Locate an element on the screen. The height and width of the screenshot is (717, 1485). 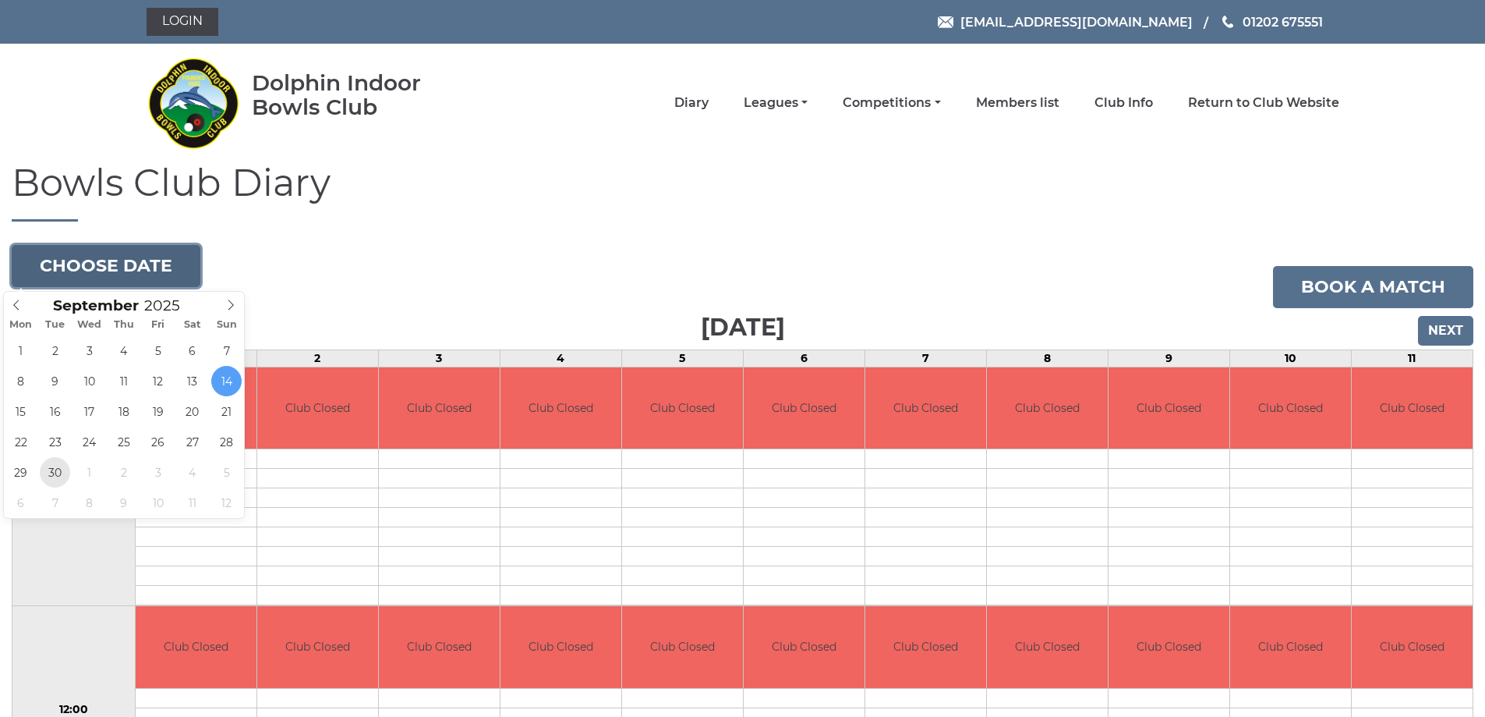
input: Scroll to increment is located at coordinates (169, 305).